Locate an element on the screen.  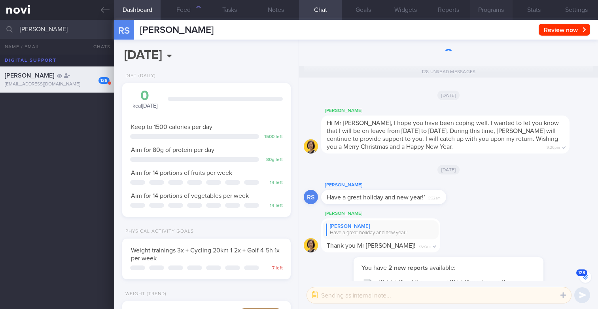
button: 128 is located at coordinates (585, 277).